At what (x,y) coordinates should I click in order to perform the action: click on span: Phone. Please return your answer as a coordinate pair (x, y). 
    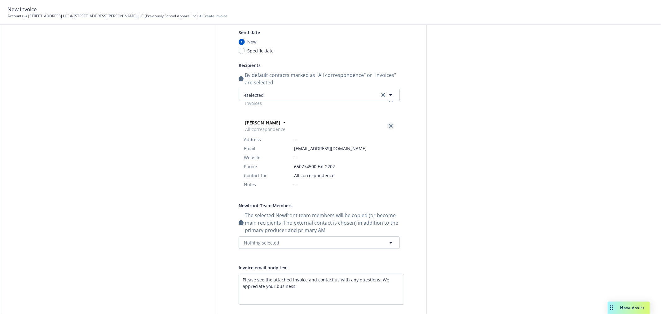
    Looking at the image, I should click on (250, 166).